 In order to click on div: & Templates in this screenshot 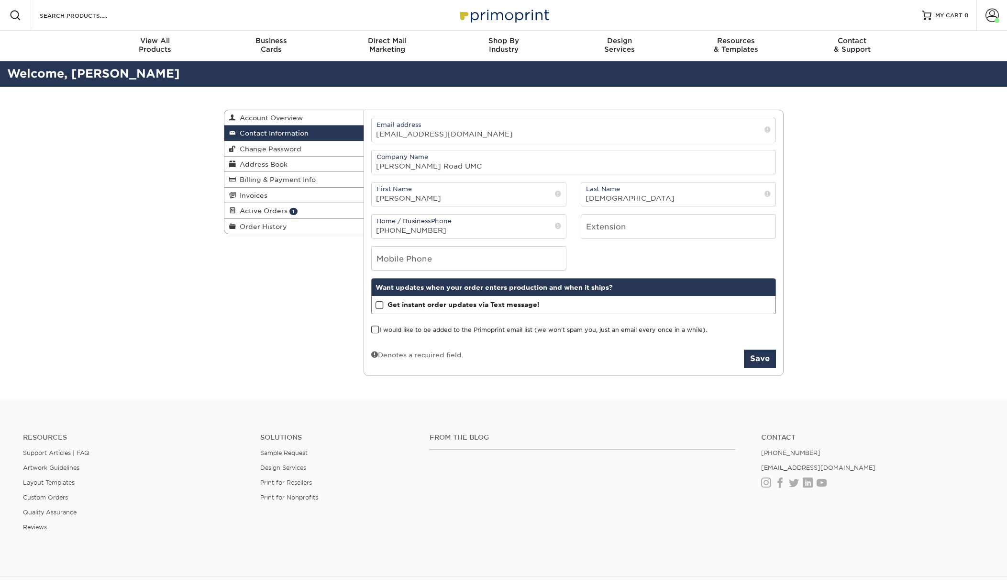, I will do `click(736, 45)`.